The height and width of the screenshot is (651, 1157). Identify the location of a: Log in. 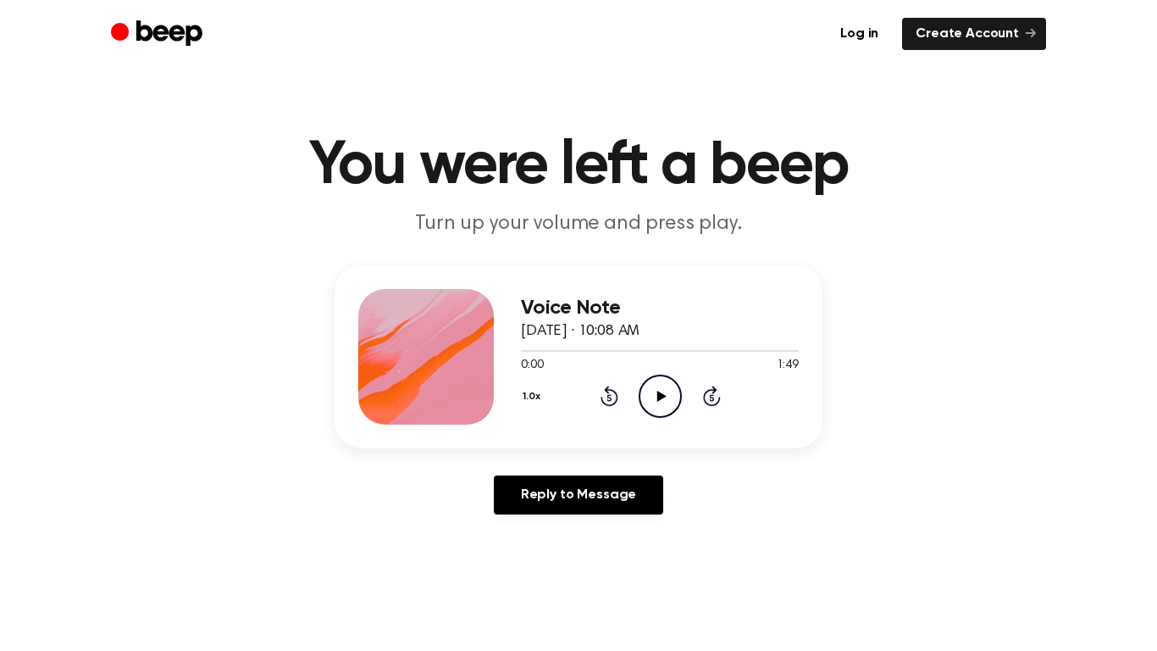
(859, 34).